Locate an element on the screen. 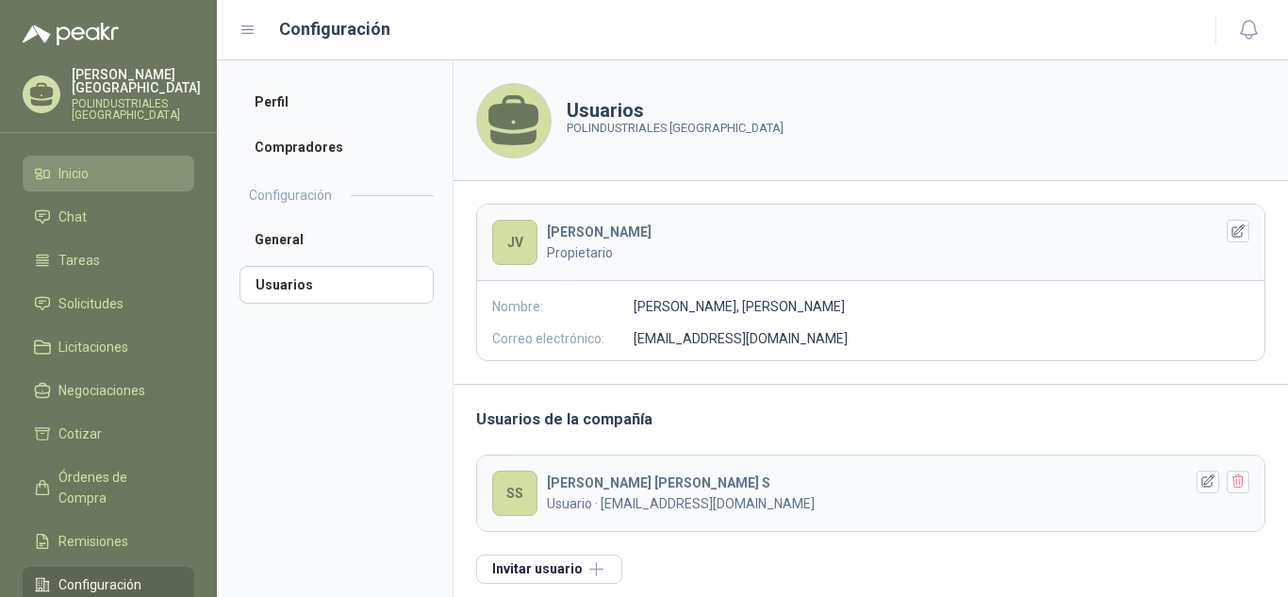  a: General is located at coordinates (337, 239).